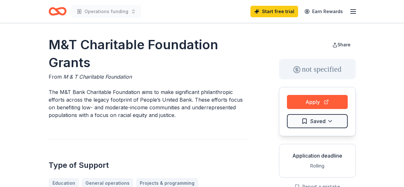 This screenshot has height=187, width=404. I want to click on button: Share, so click(341, 45).